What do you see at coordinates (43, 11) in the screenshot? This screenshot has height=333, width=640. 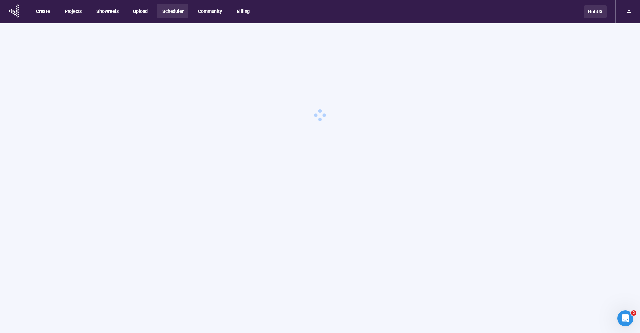 I see `button: Create` at bounding box center [43, 11].